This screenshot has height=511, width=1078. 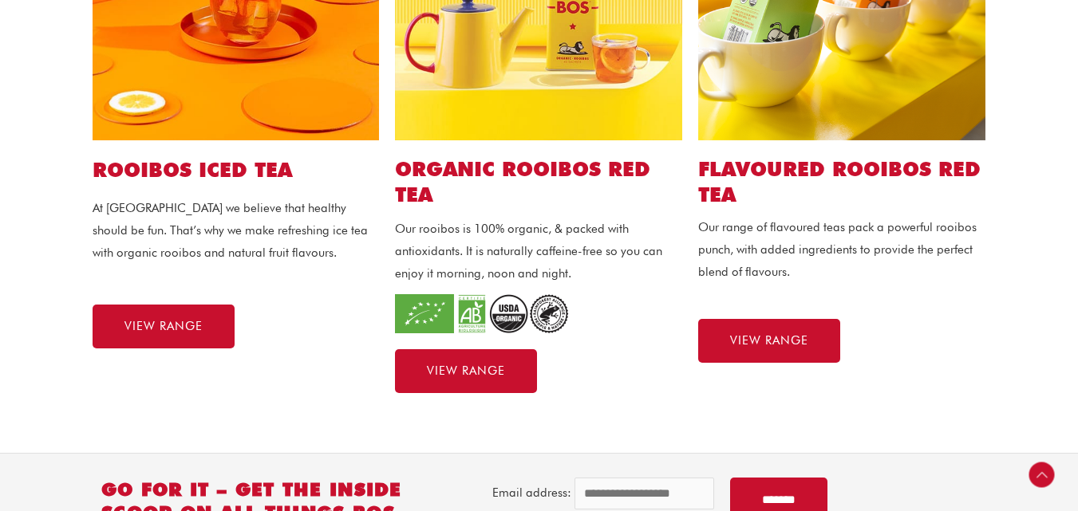 What do you see at coordinates (538, 182) in the screenshot?
I see `h2: ORGANIC ROOIBOS RED TEA` at bounding box center [538, 182].